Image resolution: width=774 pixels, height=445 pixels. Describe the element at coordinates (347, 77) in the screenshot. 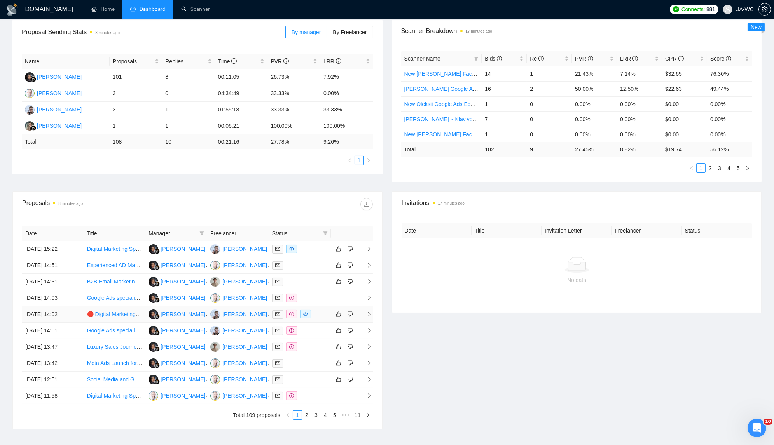

I see `td: 7.92%` at that location.